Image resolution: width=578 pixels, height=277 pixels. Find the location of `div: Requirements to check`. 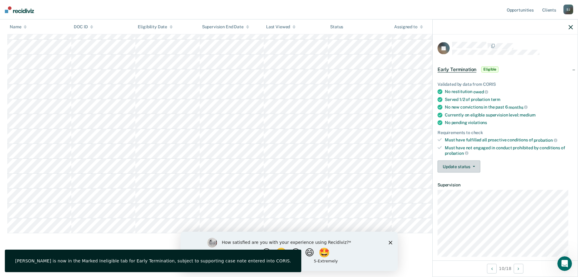

div: Requirements to check is located at coordinates (505, 132).